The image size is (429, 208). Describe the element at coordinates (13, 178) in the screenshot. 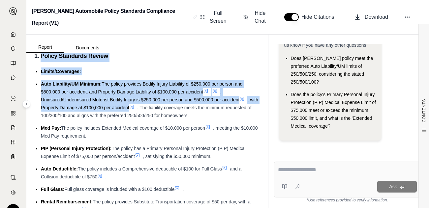

I see `a: Contract Analysis` at that location.